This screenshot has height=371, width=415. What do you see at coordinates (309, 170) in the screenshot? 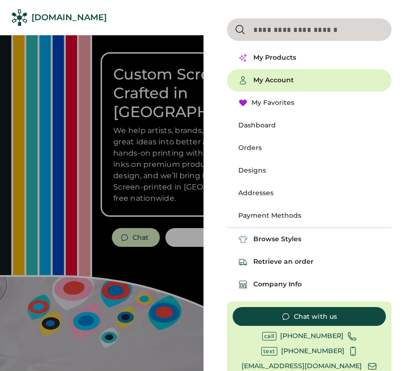
I see `div: Designs` at bounding box center [309, 170].